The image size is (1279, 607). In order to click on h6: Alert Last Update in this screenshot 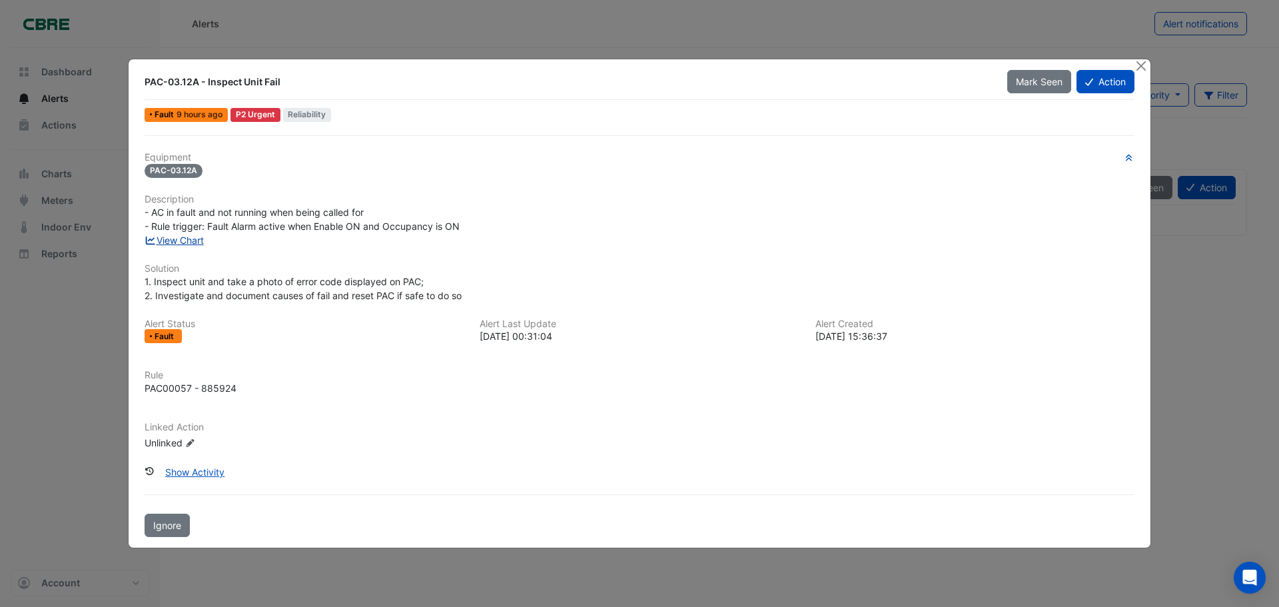, I will do `click(639, 324)`.